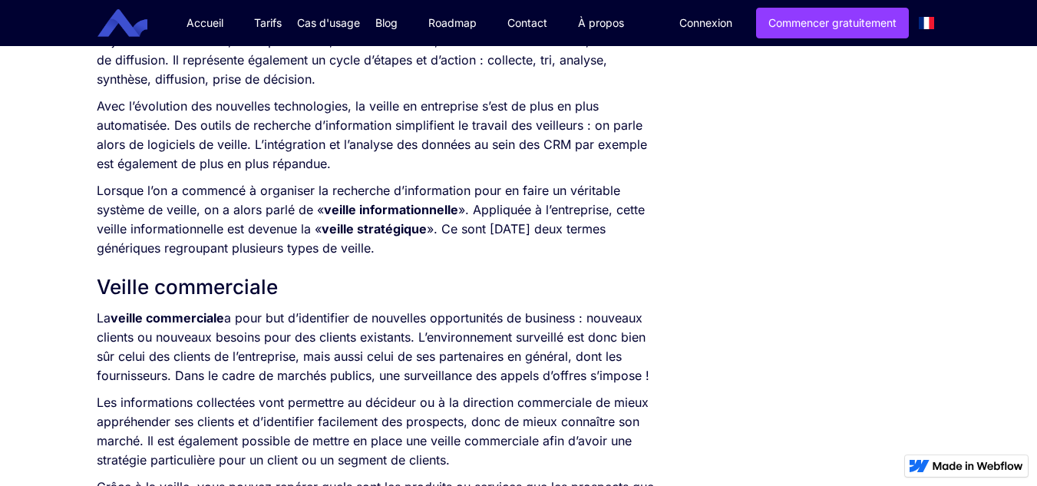  Describe the element at coordinates (391, 210) in the screenshot. I see `strong: veille informationnelle` at that location.